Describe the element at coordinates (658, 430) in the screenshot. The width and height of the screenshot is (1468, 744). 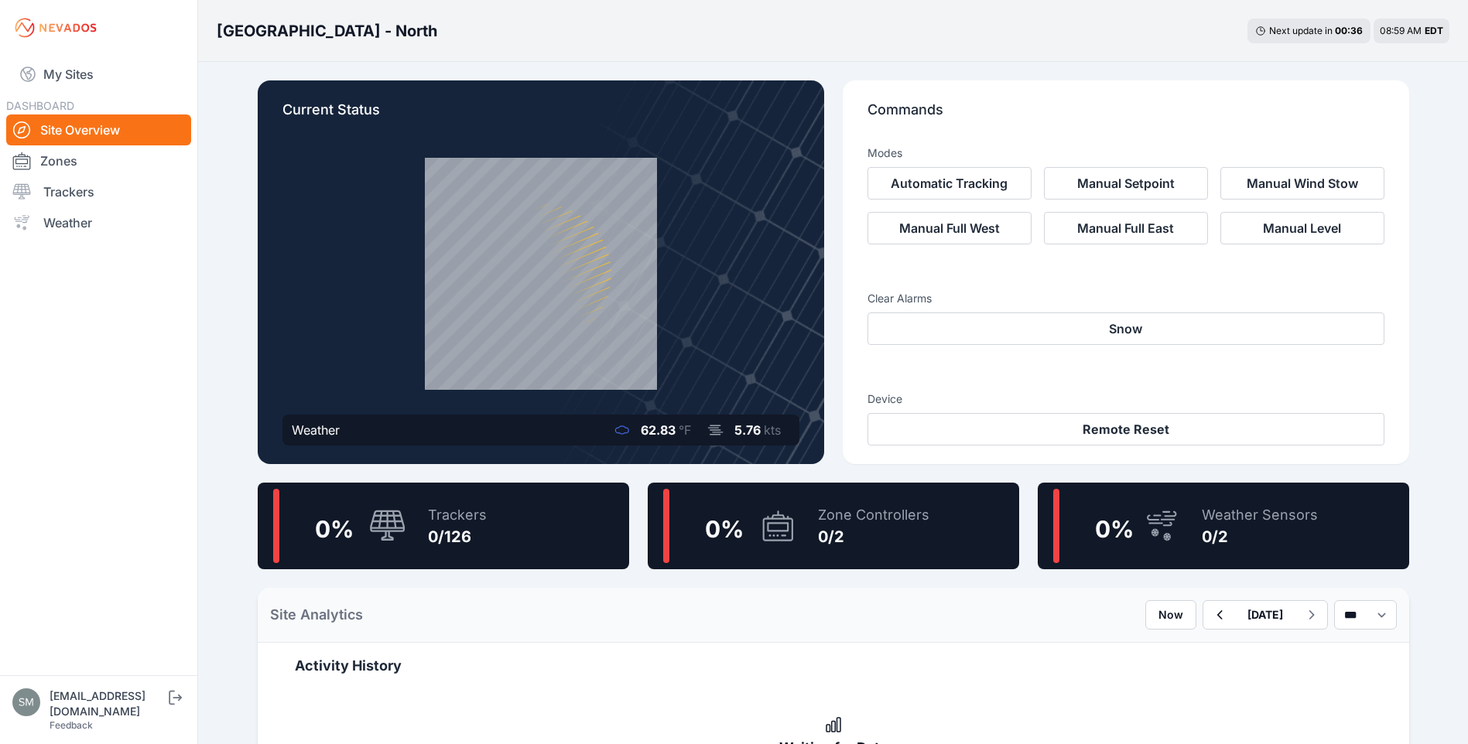
I see `span: 62.83` at that location.